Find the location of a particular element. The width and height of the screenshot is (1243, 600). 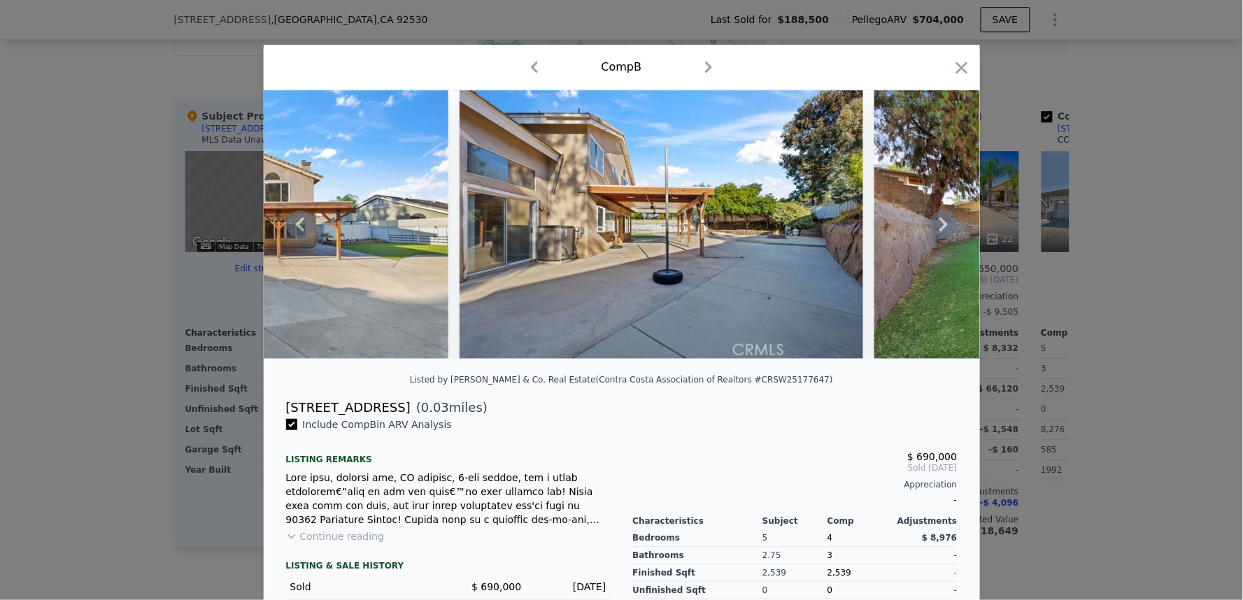

div: 3 is located at coordinates (860, 555).